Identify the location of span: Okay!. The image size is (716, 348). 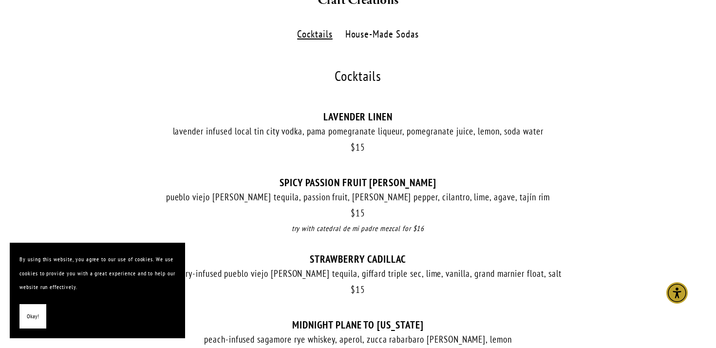
(33, 316).